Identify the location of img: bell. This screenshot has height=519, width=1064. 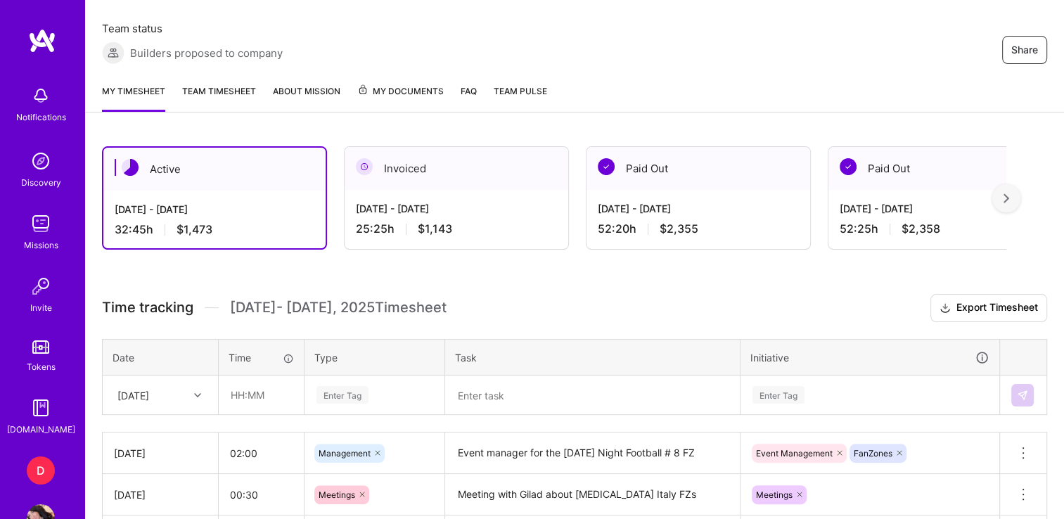
(41, 96).